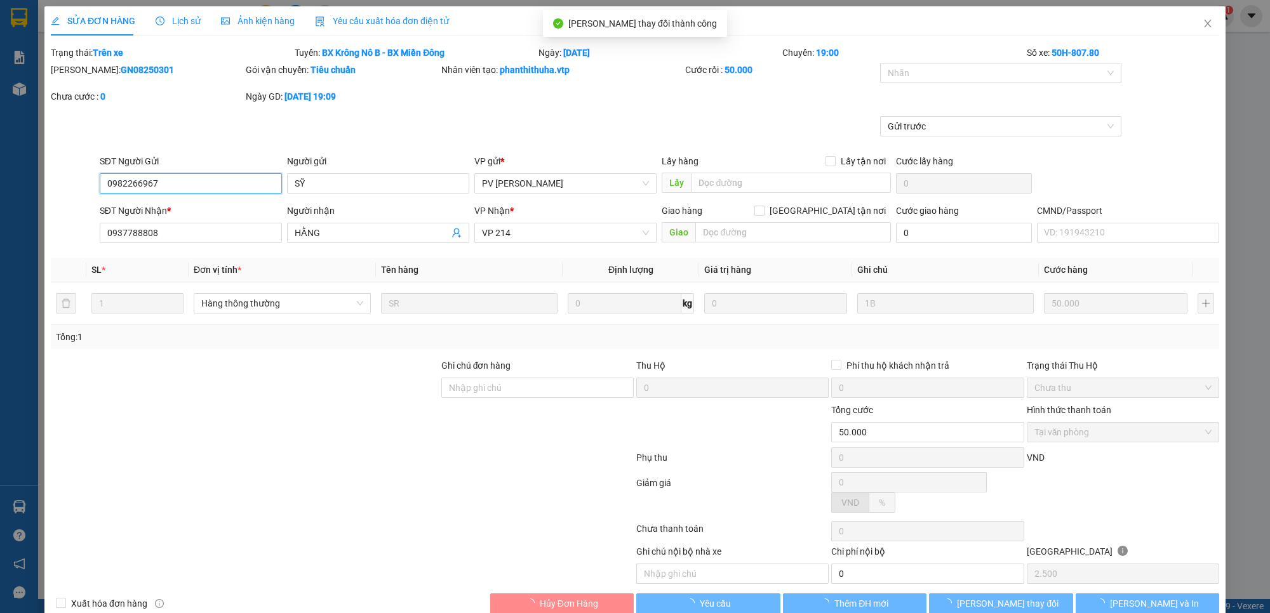 Image resolution: width=1270 pixels, height=613 pixels. Describe the element at coordinates (191, 211) in the screenshot. I see `div: SĐT Người Nhận` at that location.